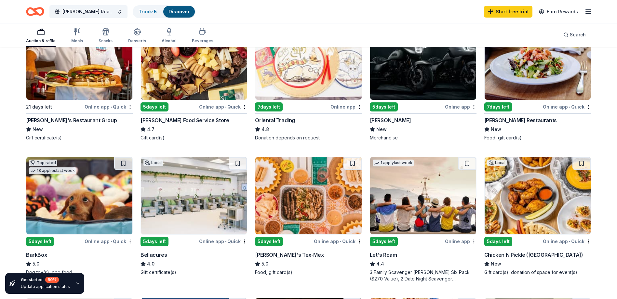 The image size is (617, 299). I want to click on a: Home, so click(35, 11).